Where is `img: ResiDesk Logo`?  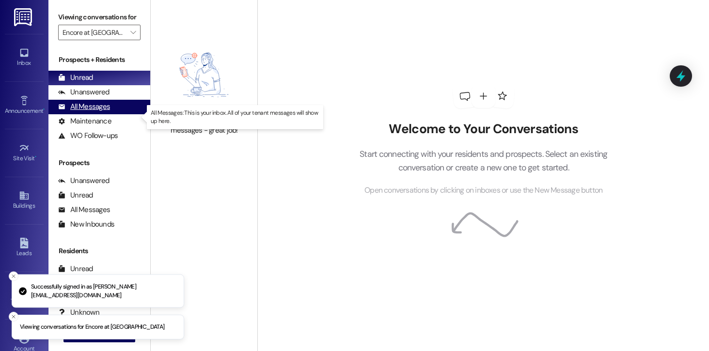 img: ResiDesk Logo is located at coordinates (24, 17).